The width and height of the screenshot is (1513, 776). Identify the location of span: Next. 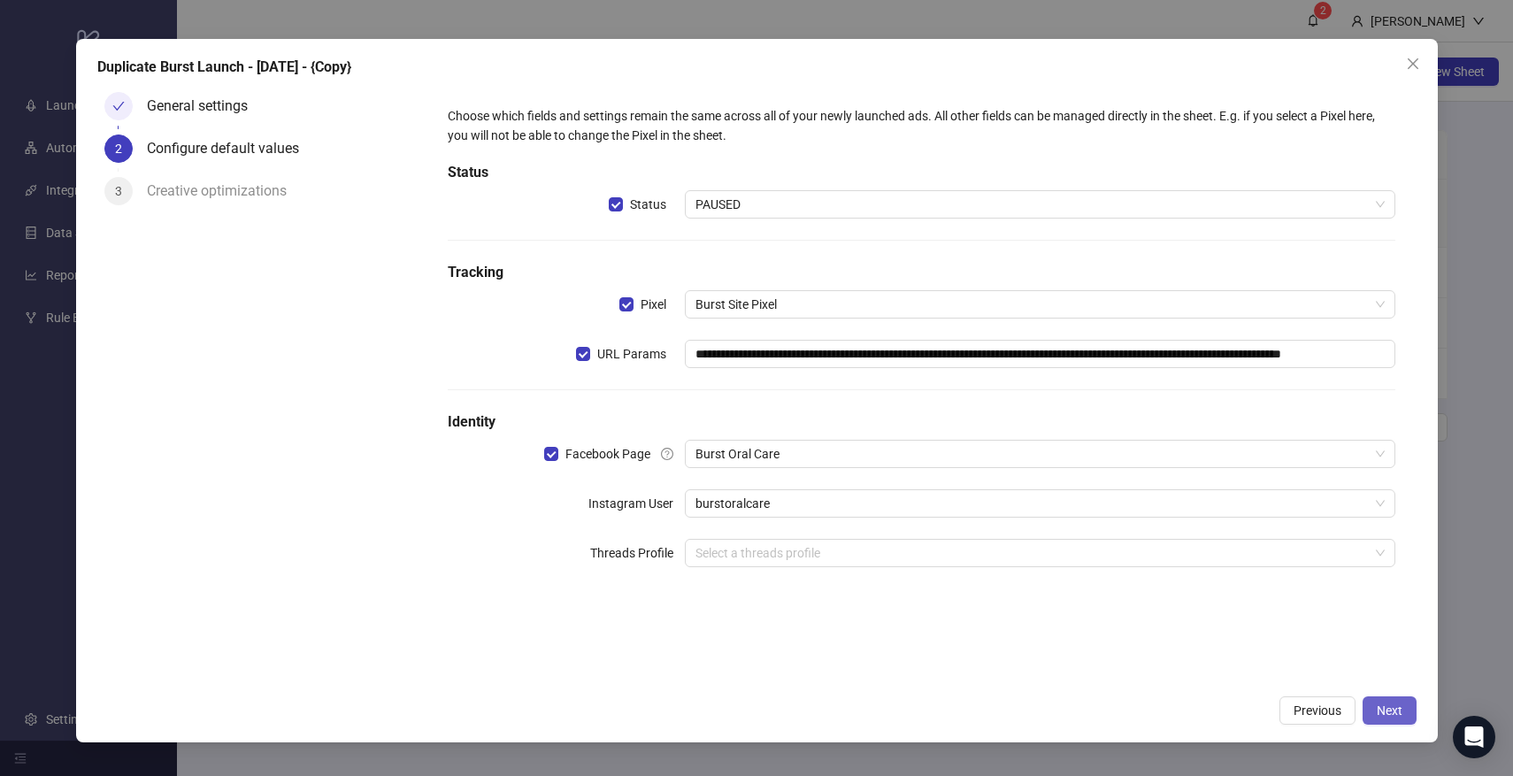
(1389, 710).